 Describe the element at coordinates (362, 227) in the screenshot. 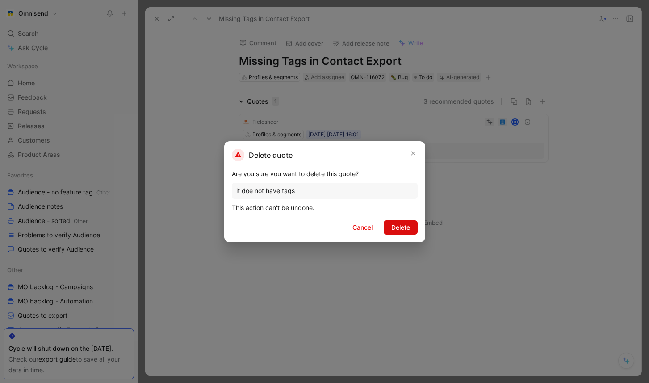

I see `span: Cancel` at that location.